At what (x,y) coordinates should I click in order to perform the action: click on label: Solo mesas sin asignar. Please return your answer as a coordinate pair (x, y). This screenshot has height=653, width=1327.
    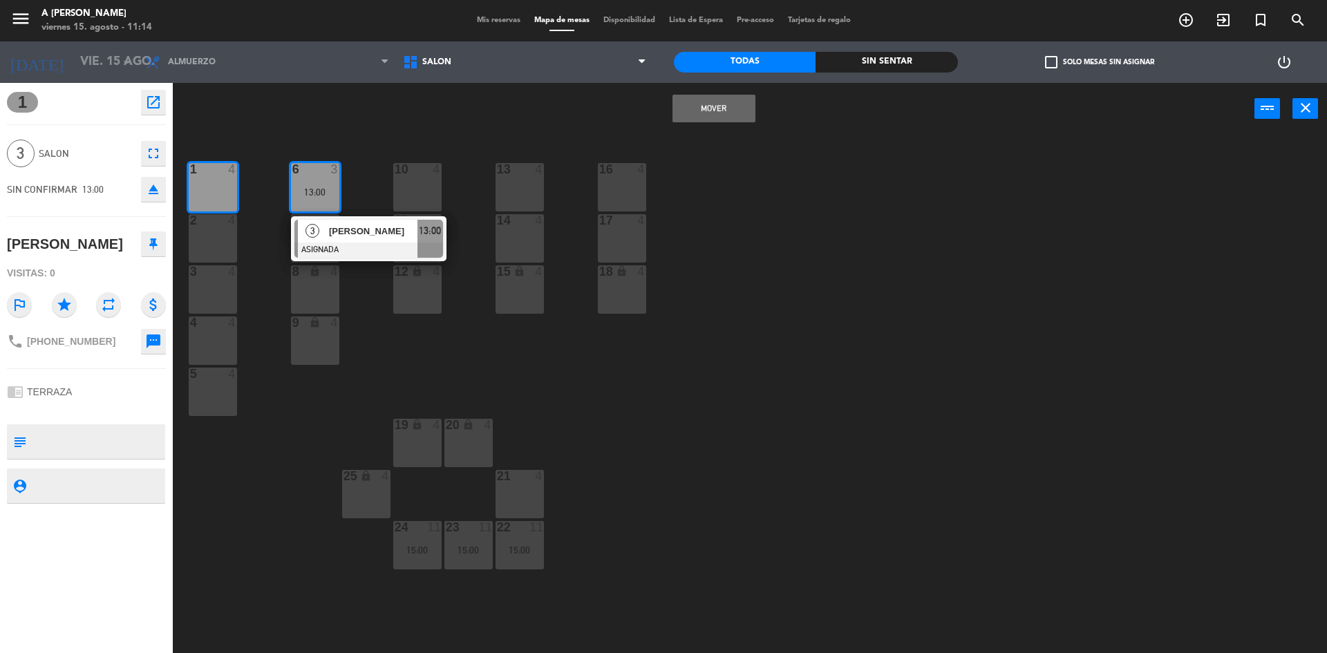
    Looking at the image, I should click on (1099, 62).